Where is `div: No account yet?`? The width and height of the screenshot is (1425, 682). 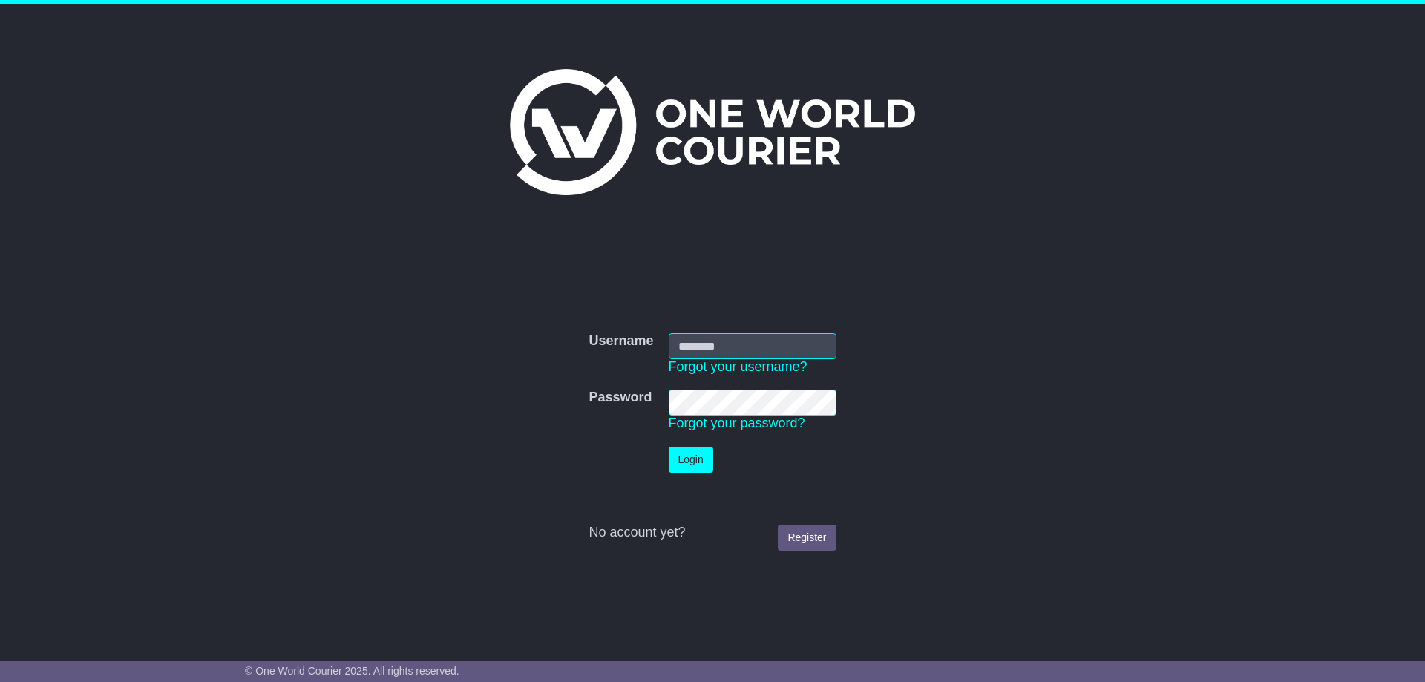
div: No account yet? is located at coordinates (712, 533).